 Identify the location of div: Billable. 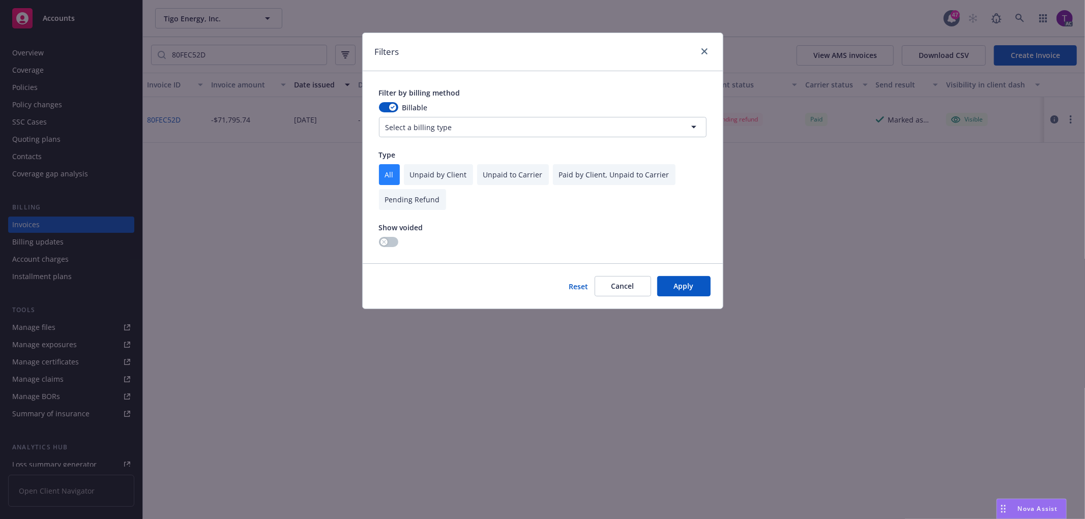
(543, 107).